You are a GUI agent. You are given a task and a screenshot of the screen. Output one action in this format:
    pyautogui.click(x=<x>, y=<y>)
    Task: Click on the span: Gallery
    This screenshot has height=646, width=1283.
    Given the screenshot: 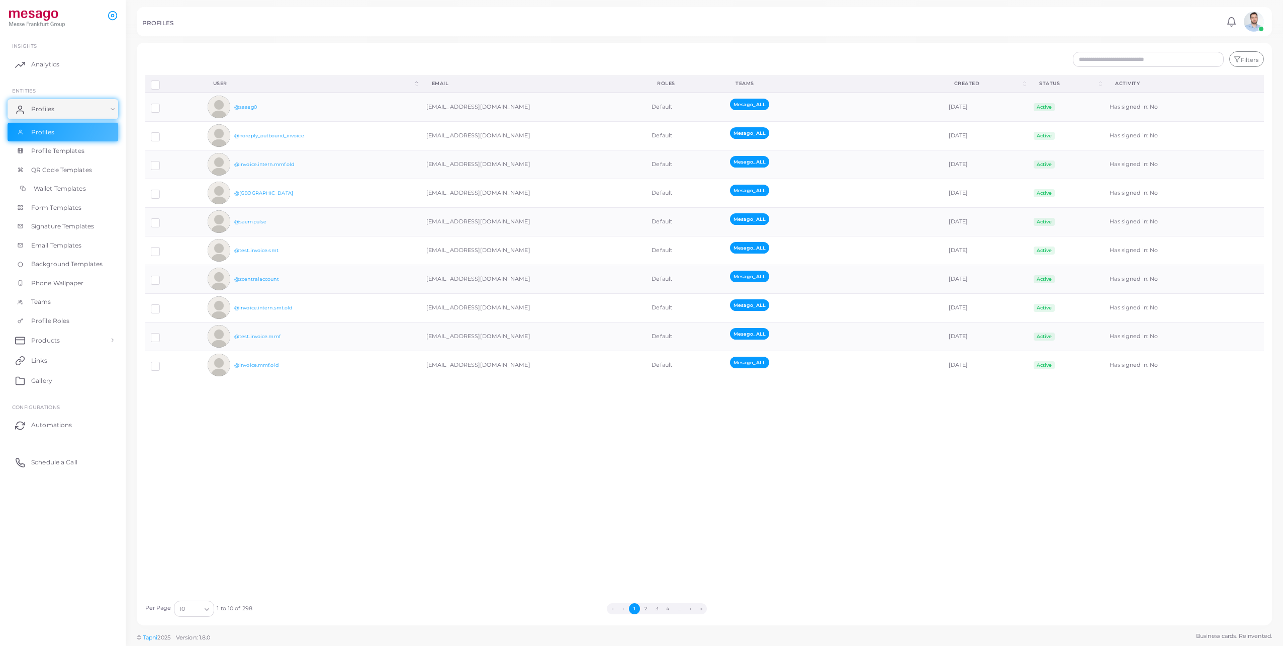 What is the action you would take?
    pyautogui.click(x=42, y=381)
    